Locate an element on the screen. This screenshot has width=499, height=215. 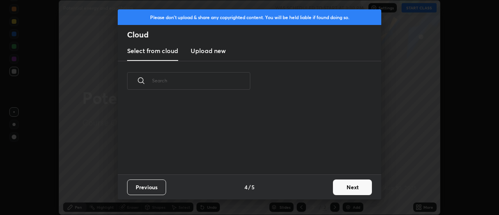
h2: Cloud is located at coordinates (254, 35).